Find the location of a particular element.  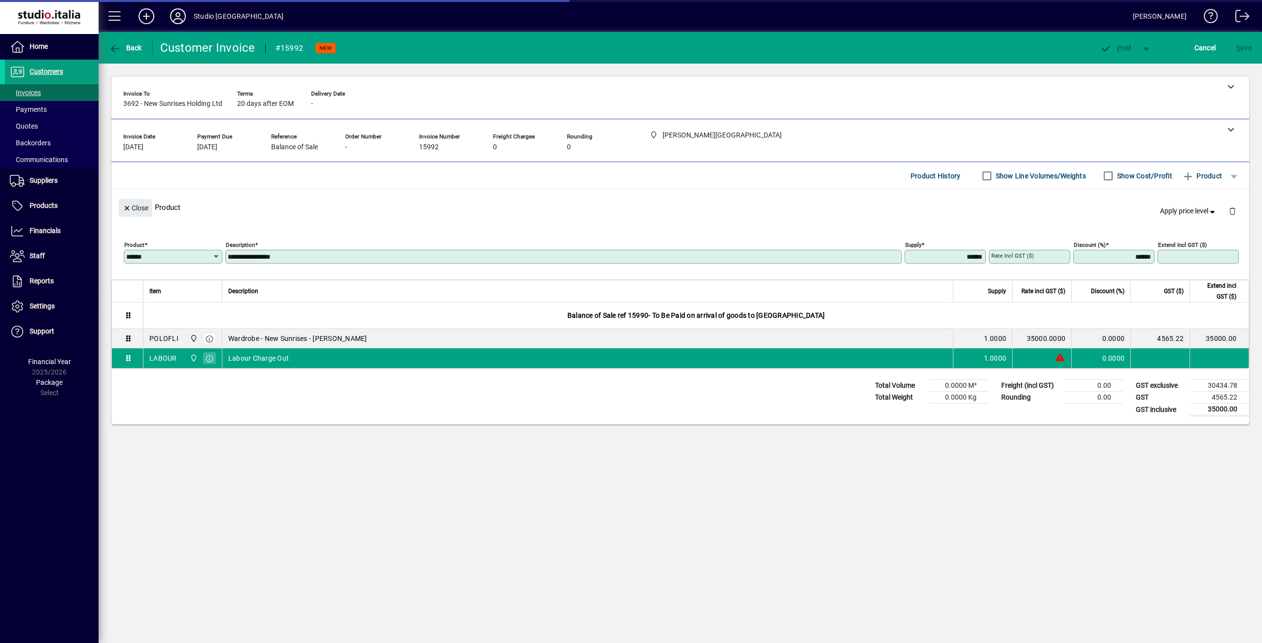

a: Home is located at coordinates (52, 47).